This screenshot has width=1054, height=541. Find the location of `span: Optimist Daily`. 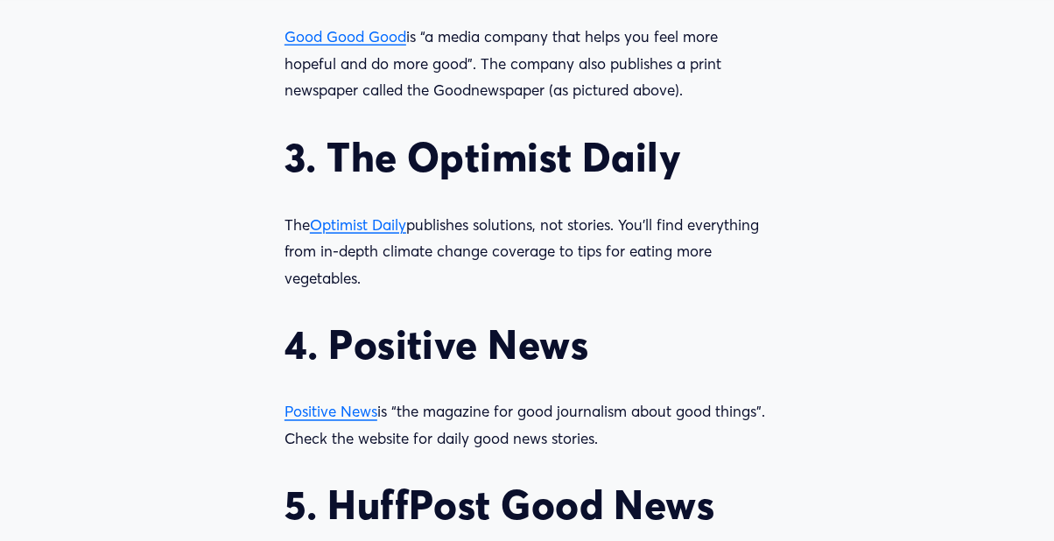

span: Optimist Daily is located at coordinates (358, 224).